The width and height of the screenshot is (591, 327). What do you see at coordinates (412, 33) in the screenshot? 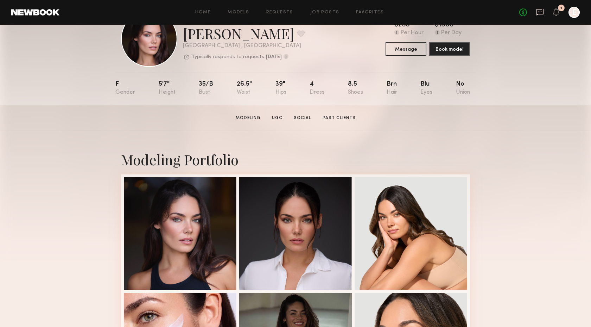
I see `div: Per Hour` at bounding box center [412, 33].